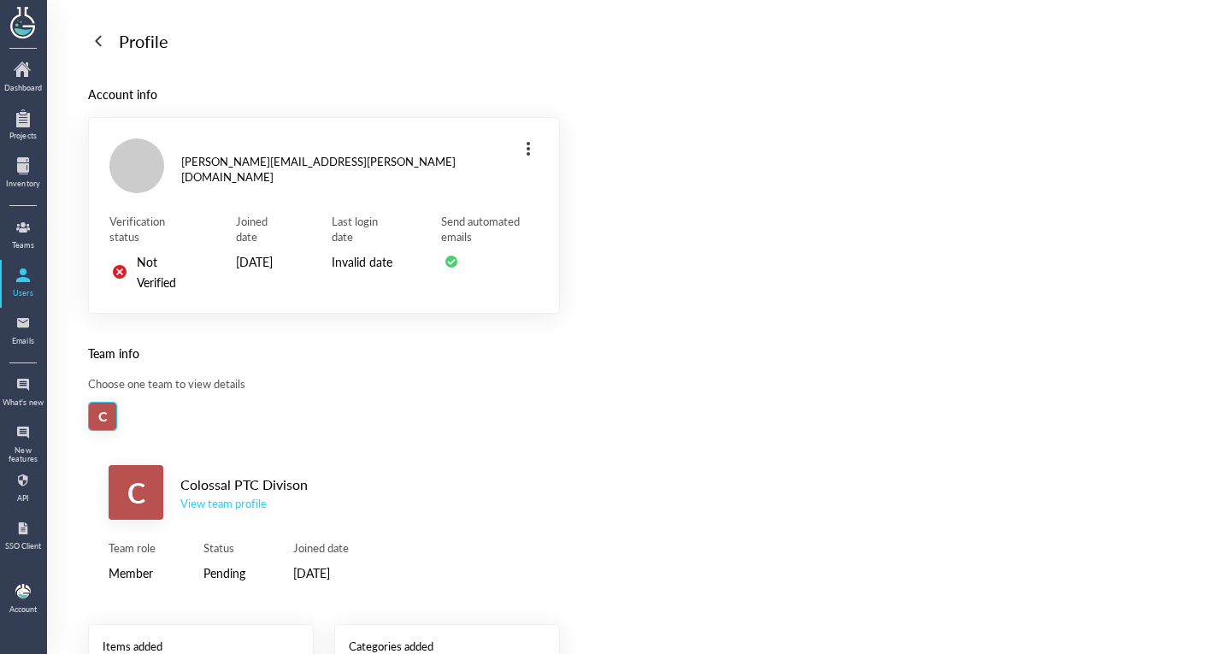 Image resolution: width=1231 pixels, height=654 pixels. I want to click on a: Inventory, so click(23, 174).